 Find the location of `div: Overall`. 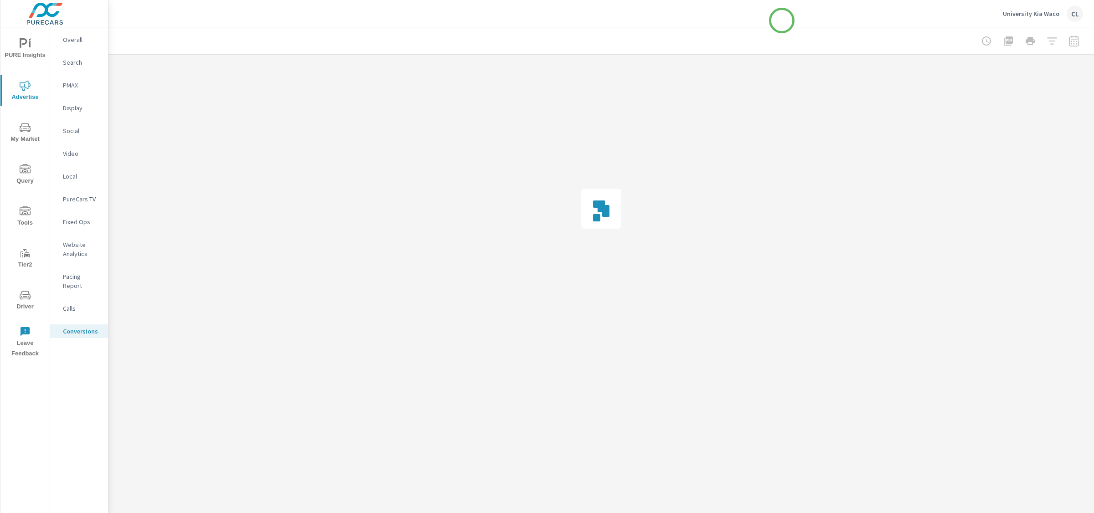

div: Overall is located at coordinates (79, 40).